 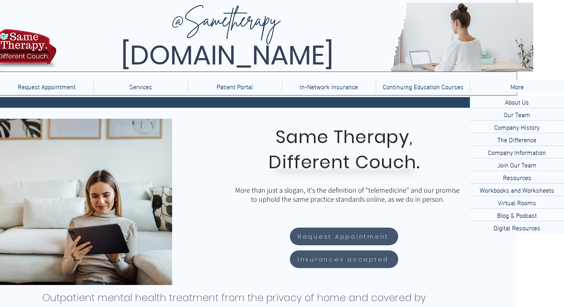 What do you see at coordinates (517, 177) in the screenshot?
I see `a: Resources` at bounding box center [517, 177].